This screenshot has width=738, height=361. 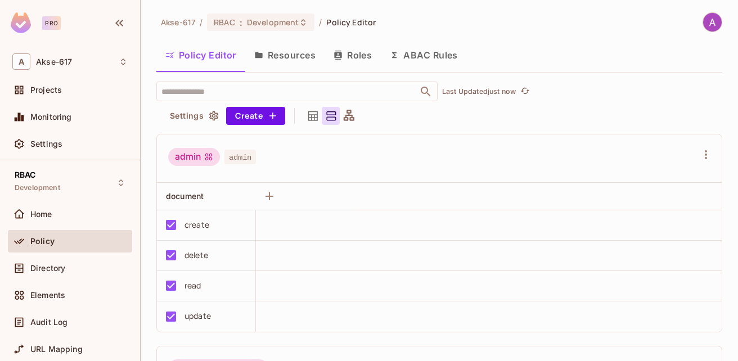 I want to click on div: update, so click(x=198, y=316).